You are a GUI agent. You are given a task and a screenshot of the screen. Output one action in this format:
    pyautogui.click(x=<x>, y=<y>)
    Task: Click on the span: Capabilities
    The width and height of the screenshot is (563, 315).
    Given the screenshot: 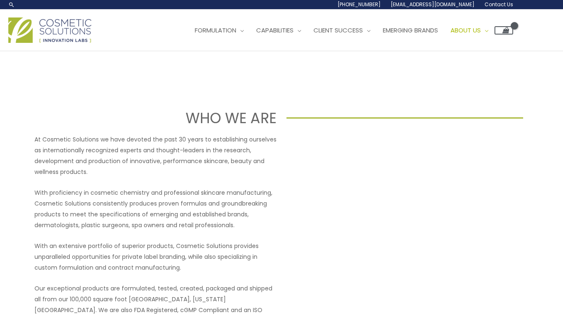 What is the action you would take?
    pyautogui.click(x=275, y=30)
    